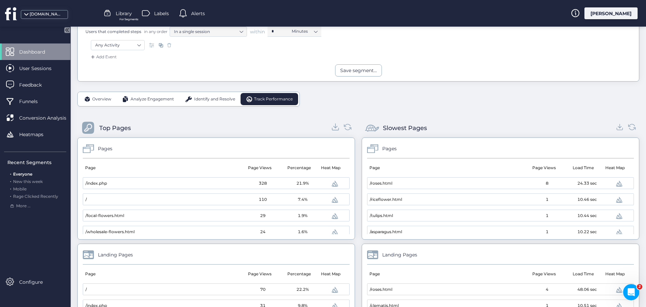 The width and height of the screenshot is (646, 307). What do you see at coordinates (115, 128) in the screenshot?
I see `div: Top Pages` at bounding box center [115, 128].